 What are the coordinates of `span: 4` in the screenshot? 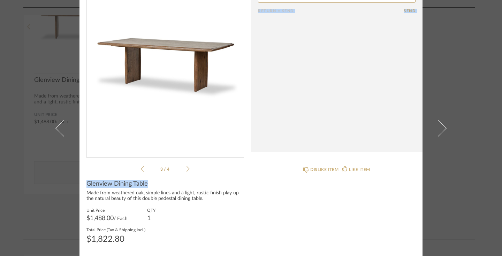 It's located at (169, 170).